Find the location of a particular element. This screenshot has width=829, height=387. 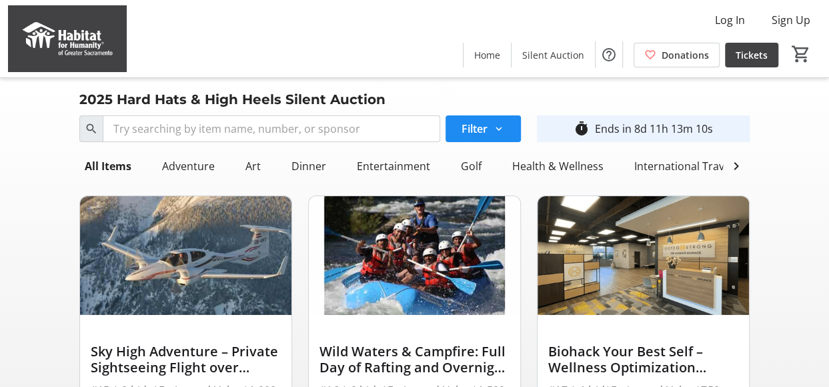

span: Tickets is located at coordinates (752, 55).